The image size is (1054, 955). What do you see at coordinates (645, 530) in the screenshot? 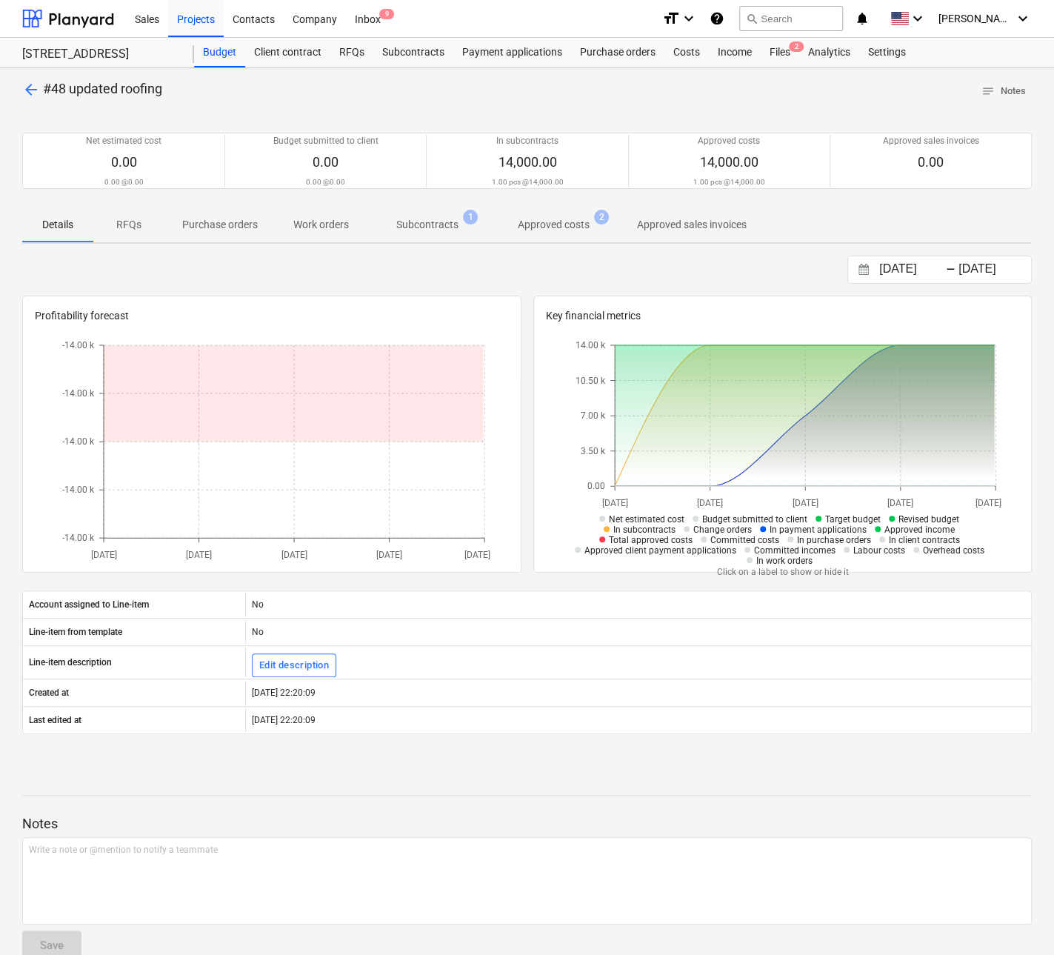
I see `span: In subcontracts` at bounding box center [645, 530].